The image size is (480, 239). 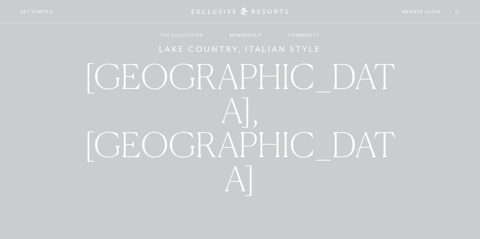 I want to click on a: Get Started, so click(x=36, y=12).